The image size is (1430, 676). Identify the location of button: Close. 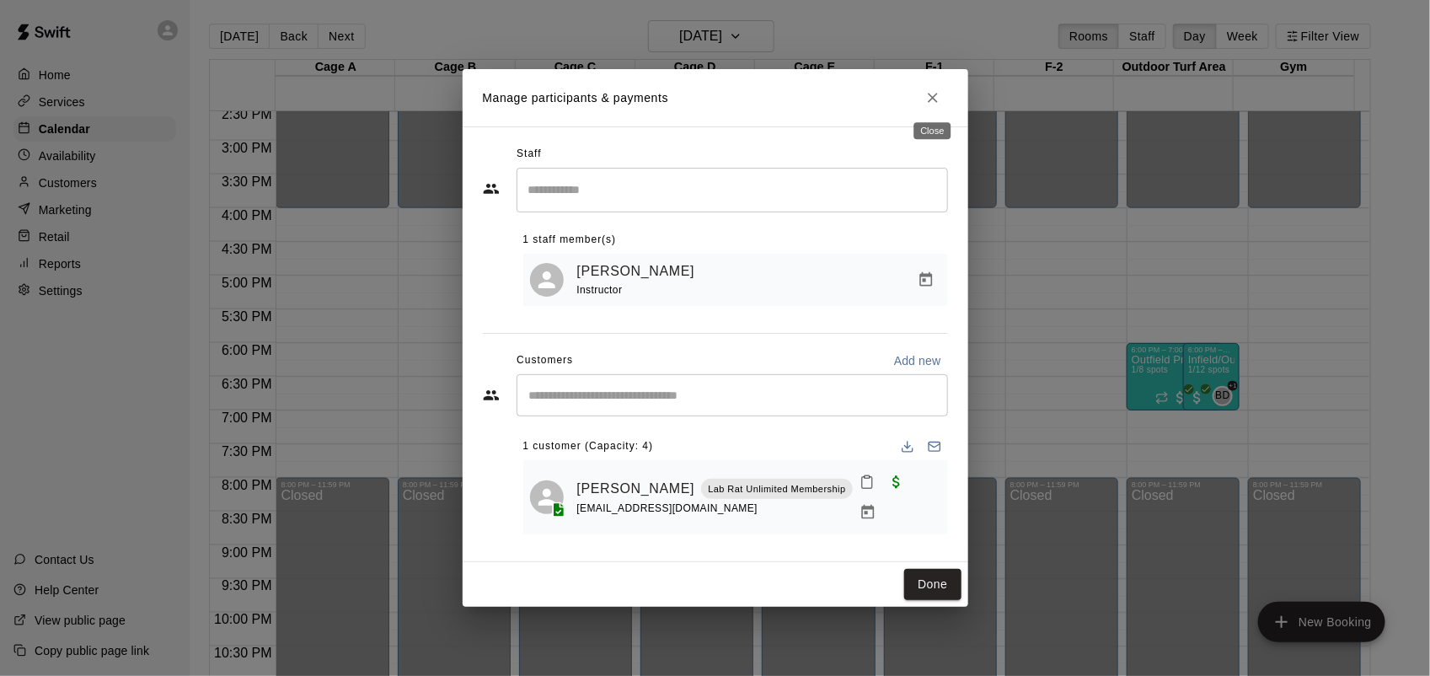
(933, 98).